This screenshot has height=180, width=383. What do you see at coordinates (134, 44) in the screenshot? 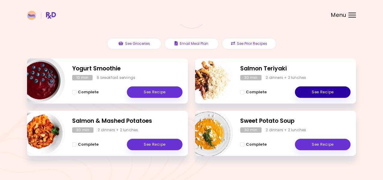
I see `button: See Groceries` at bounding box center [134, 44].